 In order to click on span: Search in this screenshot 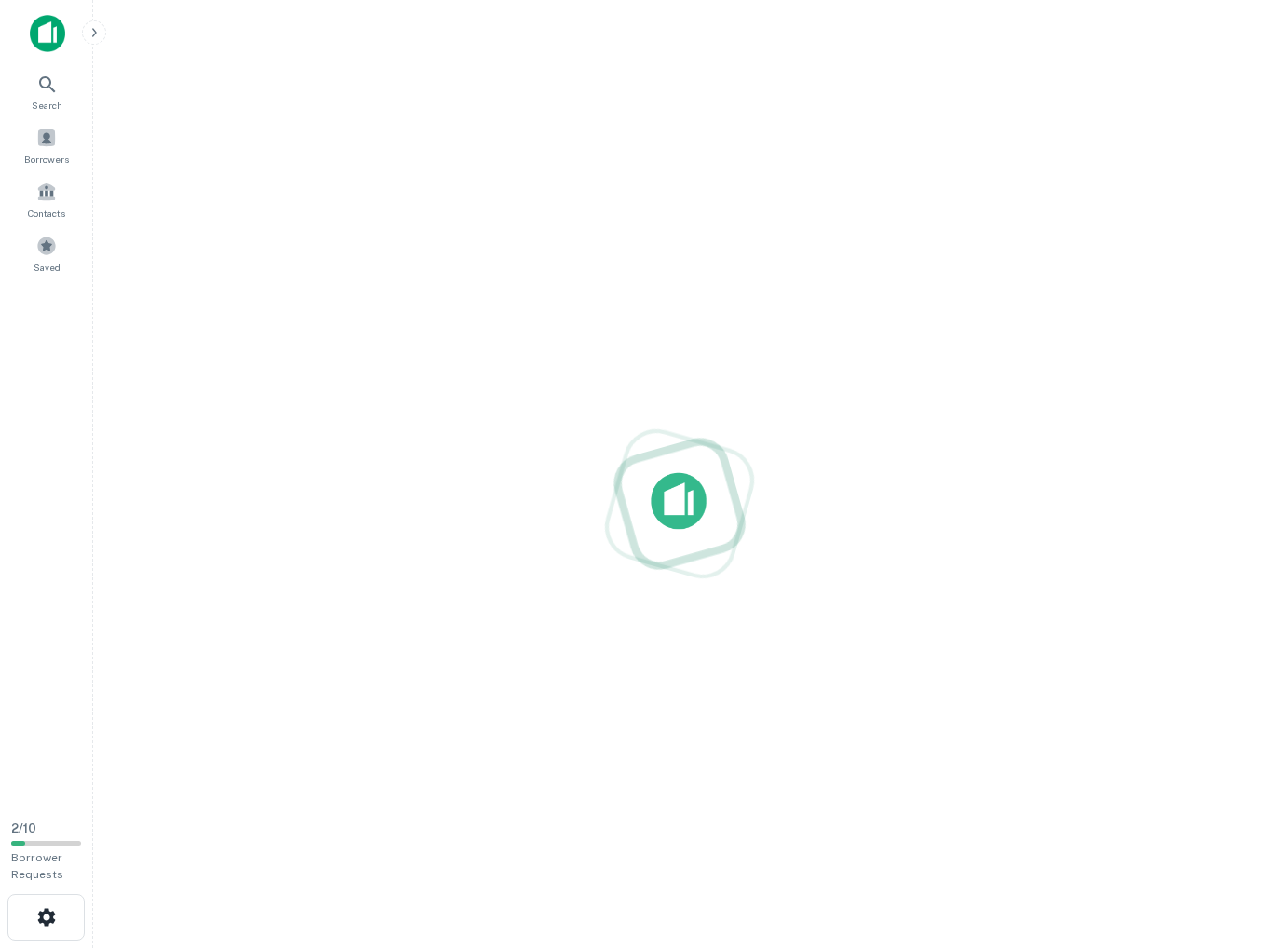, I will do `click(47, 105)`.